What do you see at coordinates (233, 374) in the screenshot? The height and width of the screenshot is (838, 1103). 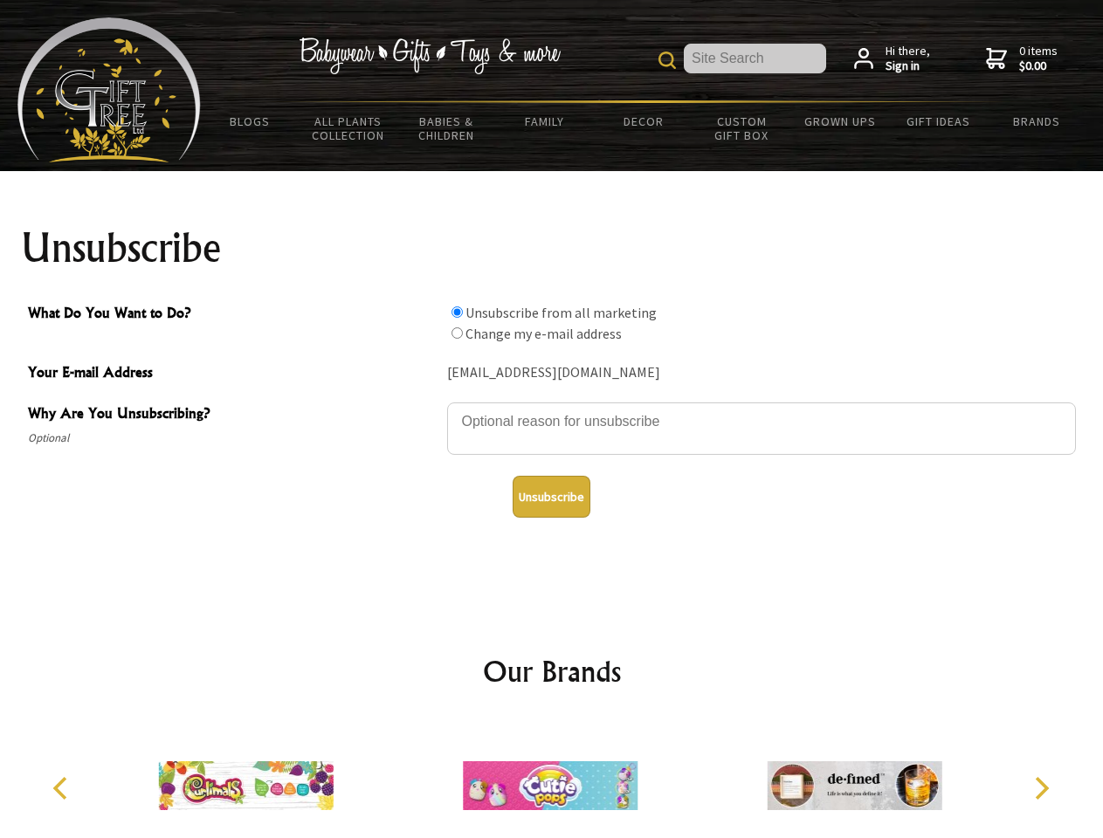 I see `span: Your E-mail Address` at bounding box center [233, 374].